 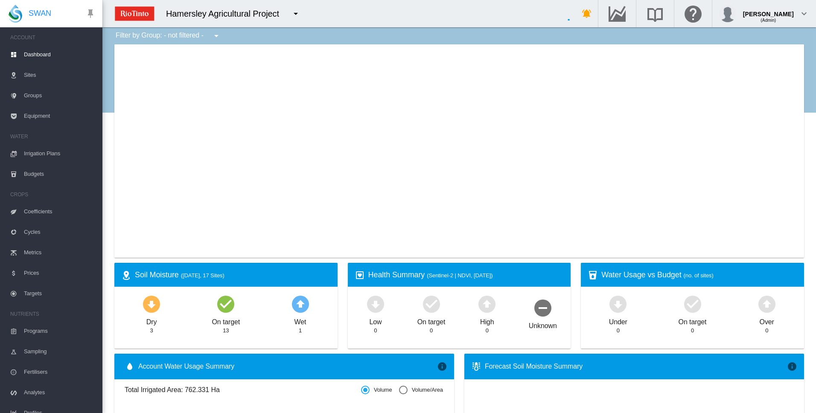 What do you see at coordinates (60, 232) in the screenshot?
I see `span: Cycles` at bounding box center [60, 232].